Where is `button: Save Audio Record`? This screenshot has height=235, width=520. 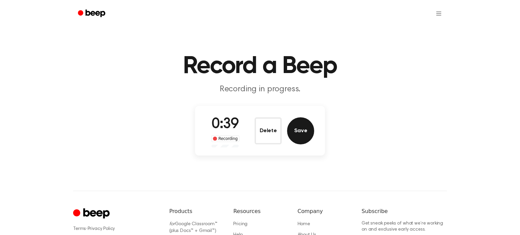 button: Save Audio Record is located at coordinates (301, 131).